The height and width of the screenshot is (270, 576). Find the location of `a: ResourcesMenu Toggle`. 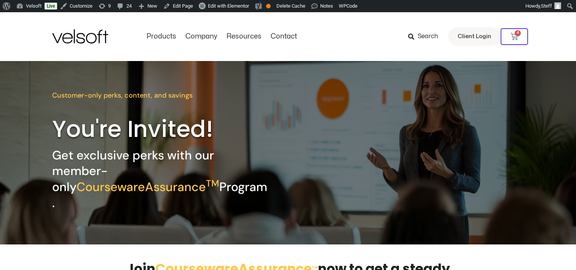

a: ResourcesMenu Toggle is located at coordinates (244, 37).